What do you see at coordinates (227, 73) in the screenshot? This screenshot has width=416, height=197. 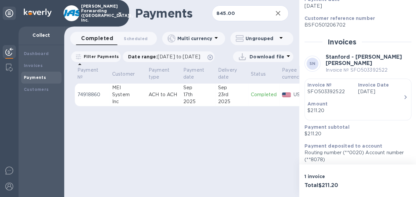 I see `p: Delivery date` at bounding box center [227, 73].